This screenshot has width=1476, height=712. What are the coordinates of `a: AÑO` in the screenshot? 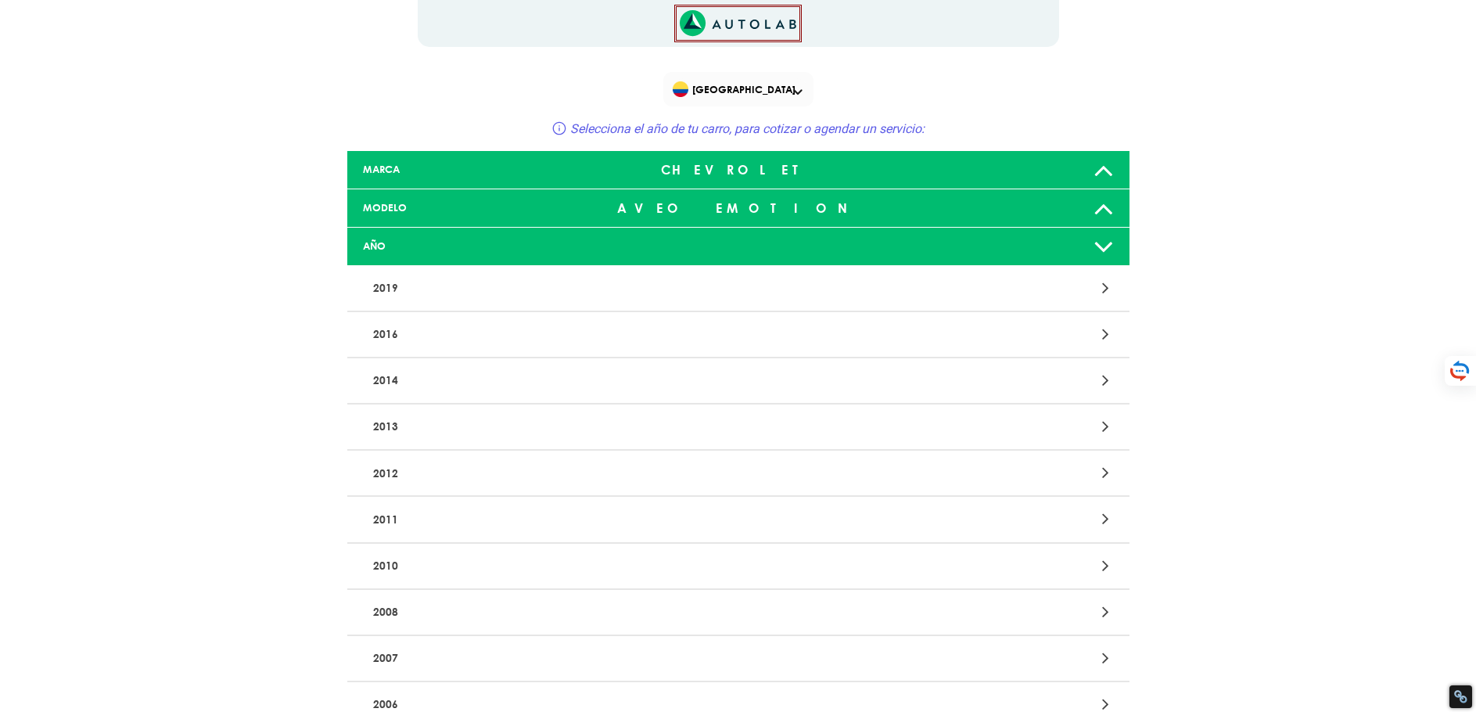 It's located at (739, 246).